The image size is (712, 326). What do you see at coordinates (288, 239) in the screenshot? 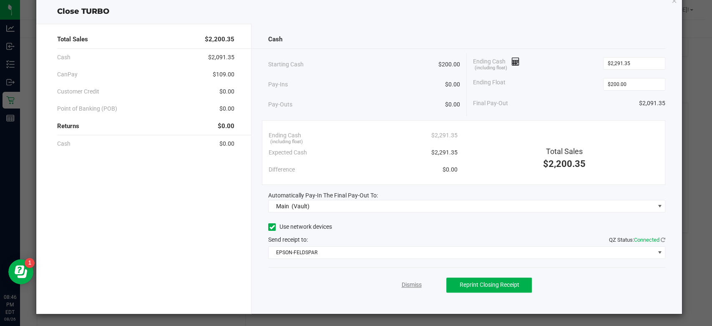
I see `span: Send receipt to:` at bounding box center [288, 239].